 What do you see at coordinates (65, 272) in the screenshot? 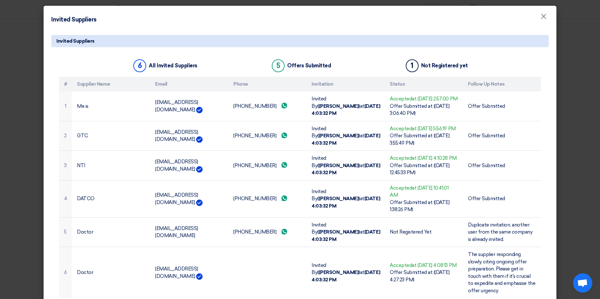
I see `td: 6` at bounding box center [65, 272].